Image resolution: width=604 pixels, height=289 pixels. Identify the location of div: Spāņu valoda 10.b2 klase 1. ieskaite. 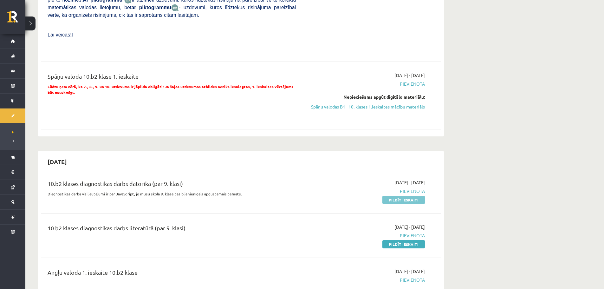
(172, 78).